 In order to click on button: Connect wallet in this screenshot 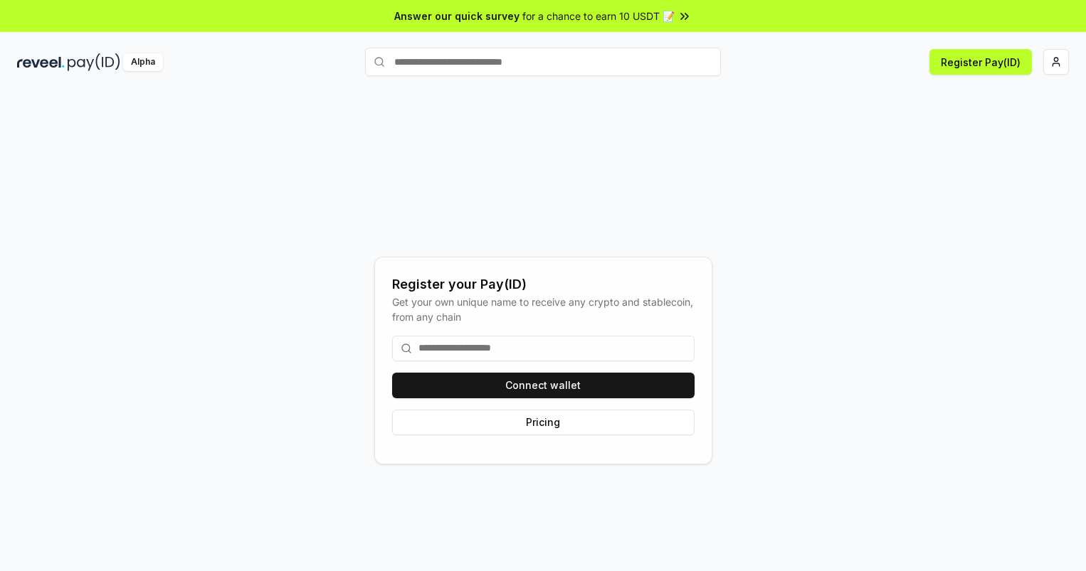, I will do `click(543, 386)`.